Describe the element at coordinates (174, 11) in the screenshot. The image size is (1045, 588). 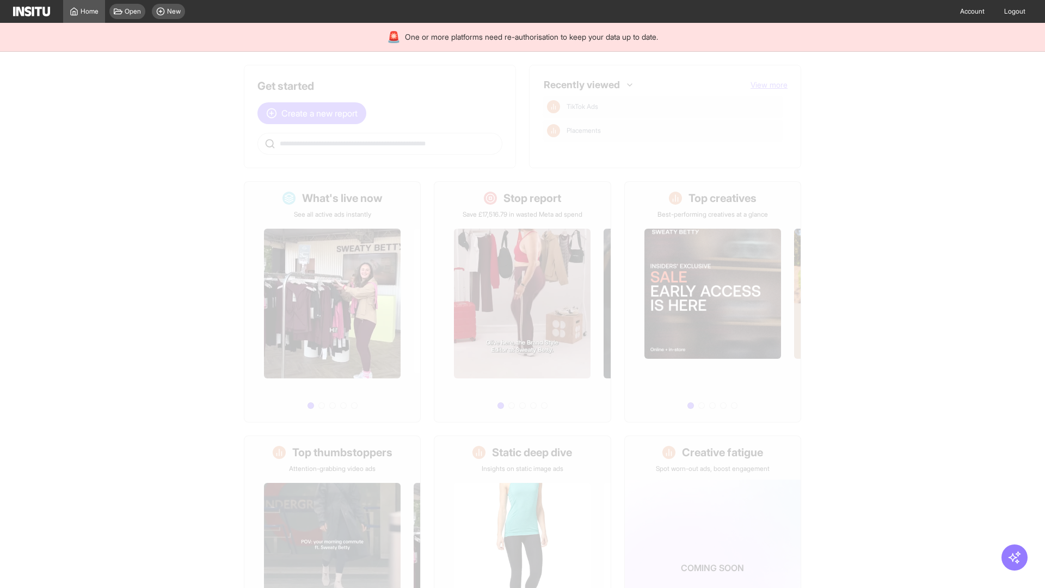
I see `span: New` at that location.